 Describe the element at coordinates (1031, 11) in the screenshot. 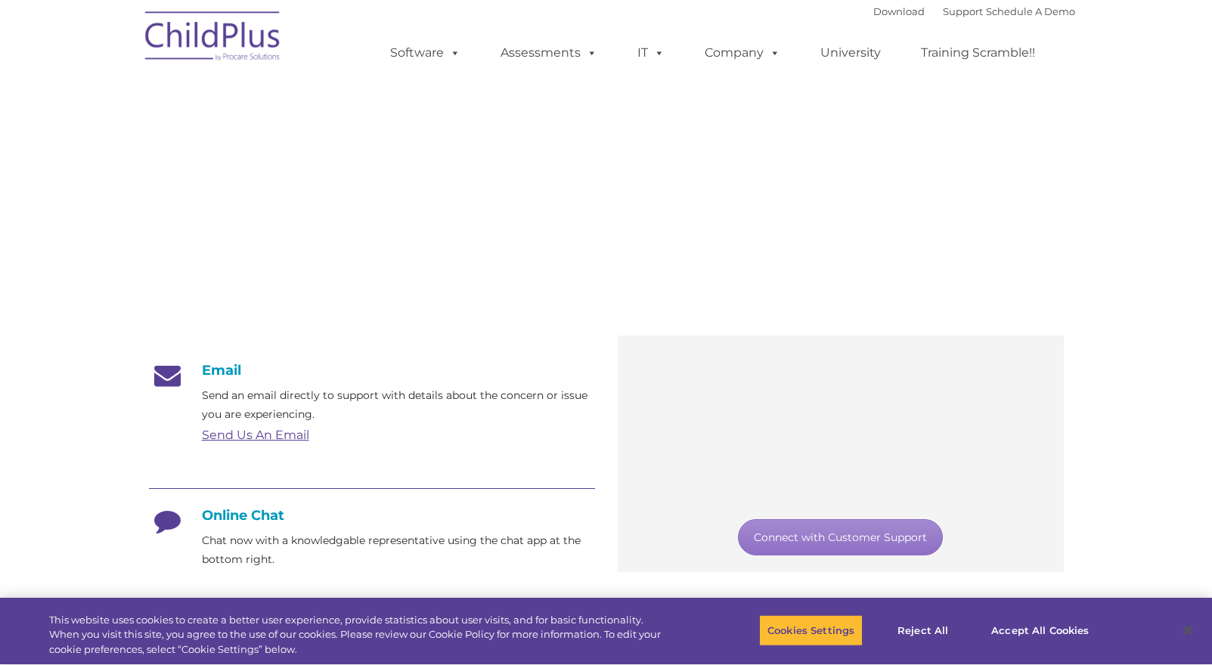

I see `a: Schedule A Demo` at that location.